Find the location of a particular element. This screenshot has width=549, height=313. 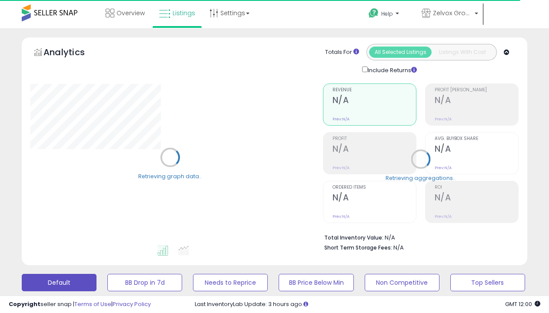

strong: Copyright is located at coordinates (24, 304).